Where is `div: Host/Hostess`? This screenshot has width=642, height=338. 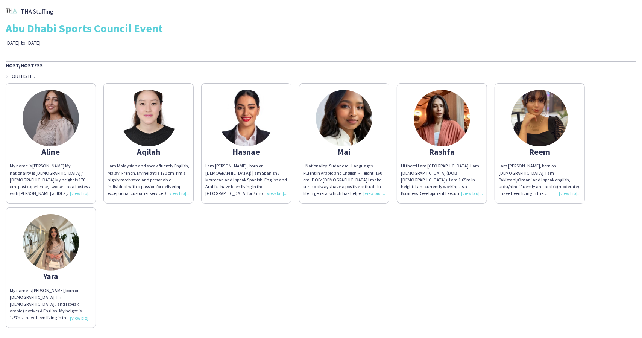
div: Host/Hostess is located at coordinates (321, 65).